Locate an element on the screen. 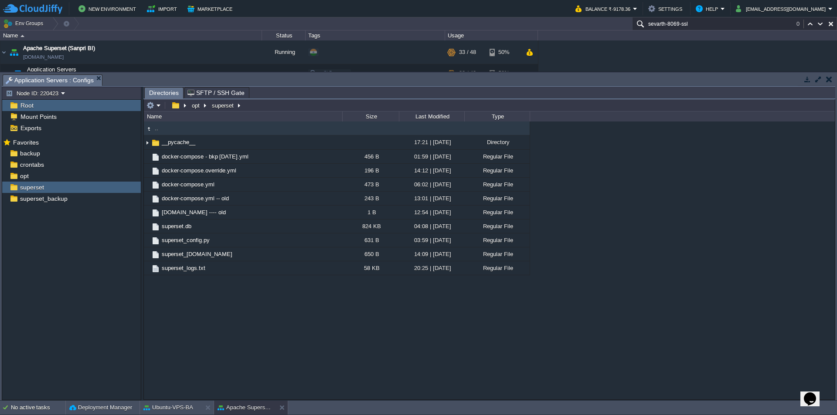 The width and height of the screenshot is (837, 415). button: Settings is located at coordinates (666, 9).